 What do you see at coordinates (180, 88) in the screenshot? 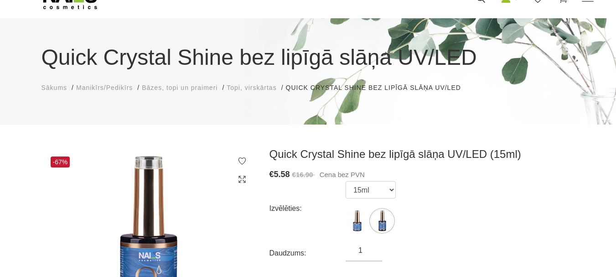
I see `span: Bāzes, topi un praimeri` at bounding box center [180, 88].